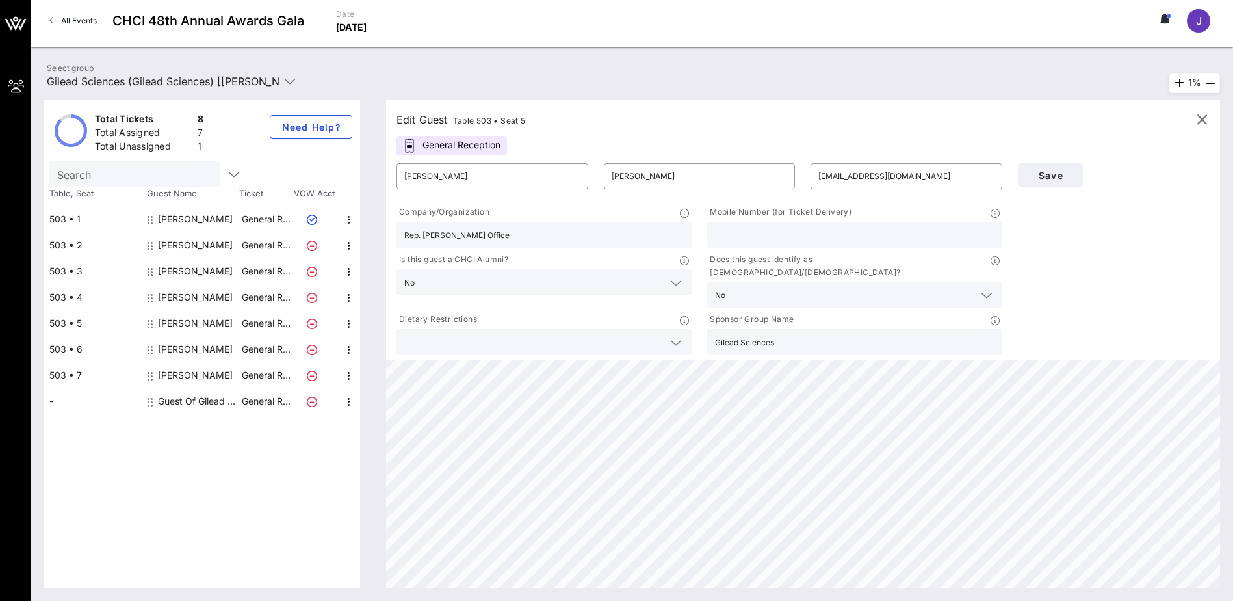 The height and width of the screenshot is (601, 1233). I want to click on a: All Events, so click(73, 21).